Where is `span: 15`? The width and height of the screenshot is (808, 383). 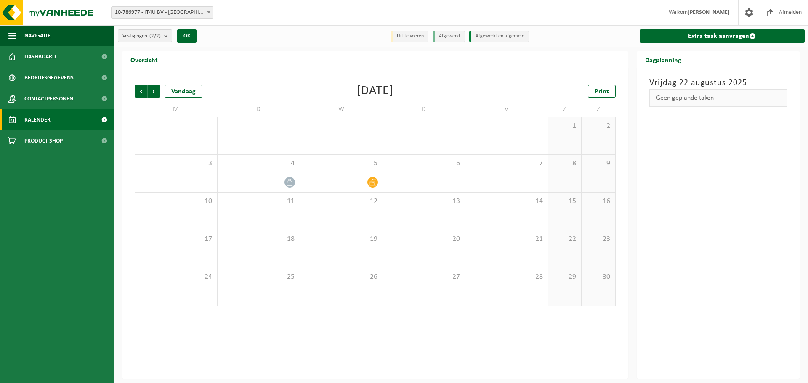 span: 15 is located at coordinates (565, 202).